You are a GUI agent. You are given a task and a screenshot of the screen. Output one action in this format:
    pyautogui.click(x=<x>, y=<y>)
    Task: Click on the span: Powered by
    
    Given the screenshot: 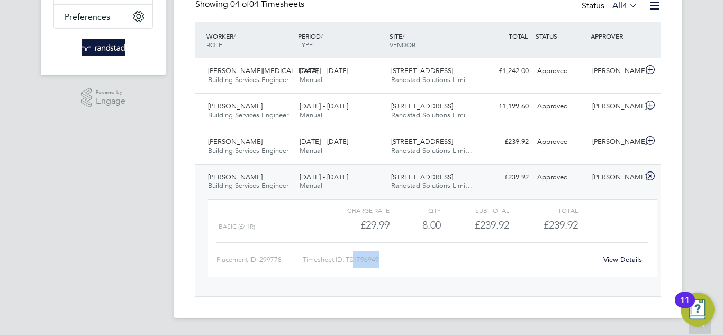 What is the action you would take?
    pyautogui.click(x=111, y=92)
    